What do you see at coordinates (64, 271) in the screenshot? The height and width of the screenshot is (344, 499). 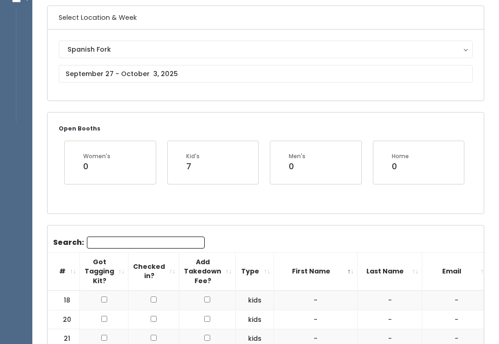 I see `th: #: activate to sort column ascending` at bounding box center [64, 271].